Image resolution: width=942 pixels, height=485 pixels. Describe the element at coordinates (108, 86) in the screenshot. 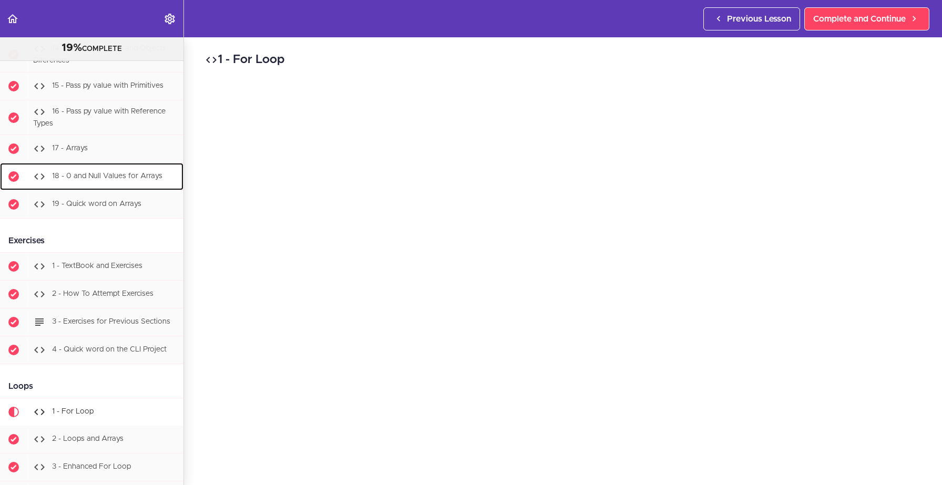

I see `span: 15 - Pass py value with Primitives` at that location.